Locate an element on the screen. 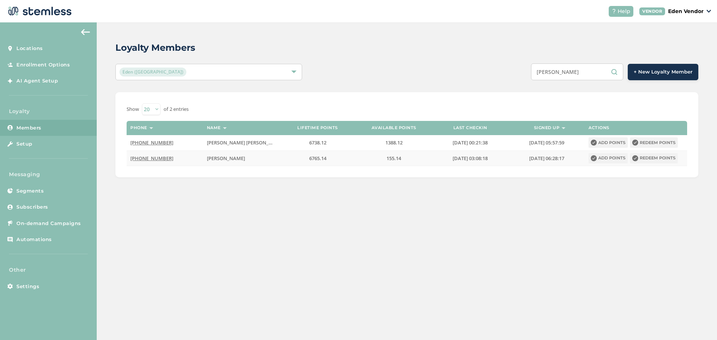  label: 6765.14 is located at coordinates (318, 158).